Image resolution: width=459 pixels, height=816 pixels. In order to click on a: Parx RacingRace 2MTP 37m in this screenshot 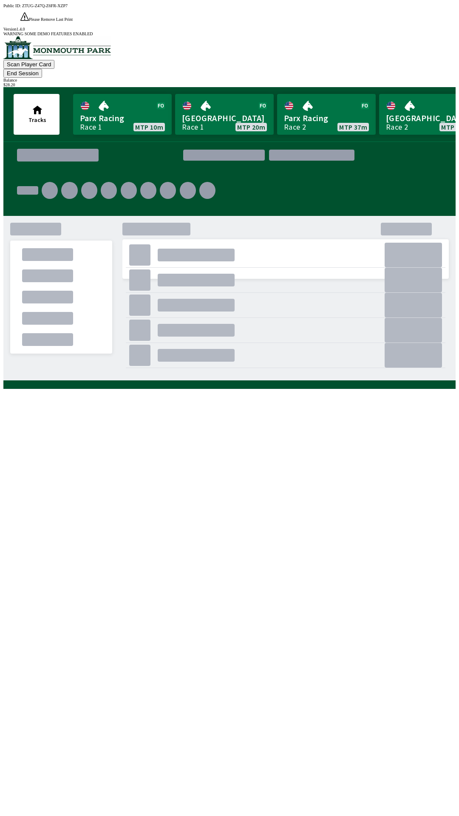, I will do `click(326, 114)`.